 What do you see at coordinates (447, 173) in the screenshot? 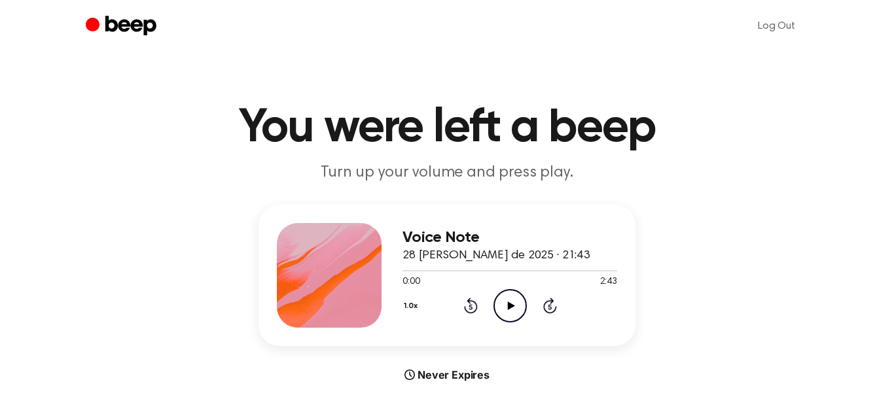
I see `p: Turn up your volume and press play.` at bounding box center [447, 173].